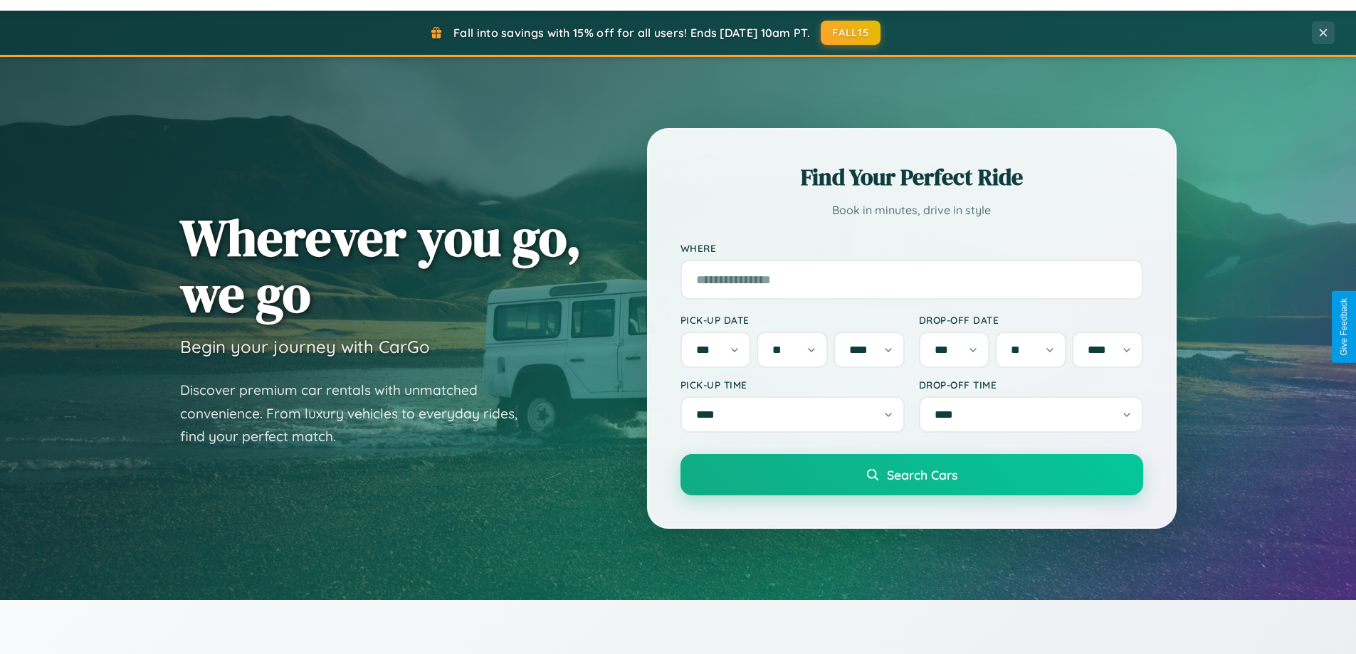 This screenshot has height=654, width=1356. What do you see at coordinates (912, 210) in the screenshot?
I see `p: Book in minutes, drive in style` at bounding box center [912, 210].